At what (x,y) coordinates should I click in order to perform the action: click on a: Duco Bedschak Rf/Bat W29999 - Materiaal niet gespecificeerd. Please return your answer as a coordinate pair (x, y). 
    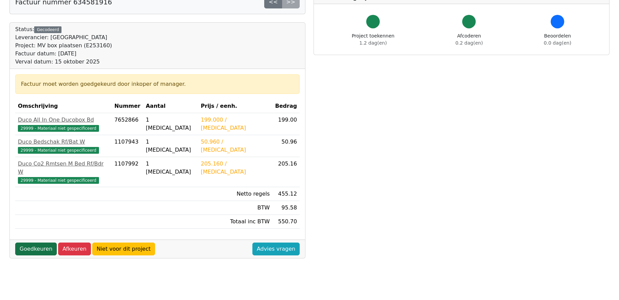
    Looking at the image, I should click on (64, 146).